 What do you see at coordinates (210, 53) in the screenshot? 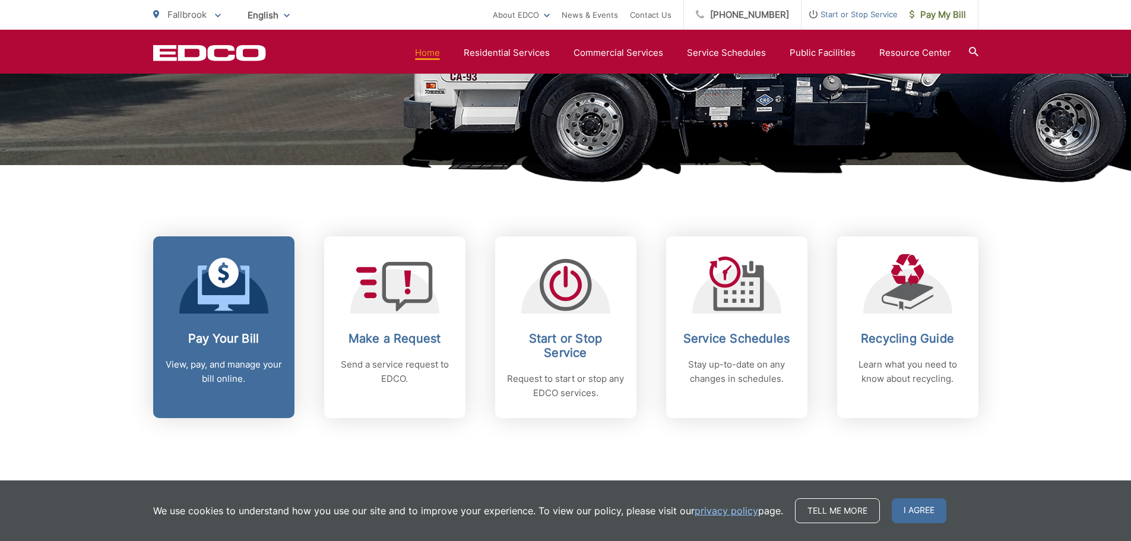
I see `a: EDCD logo. Return to the homepage.` at bounding box center [210, 53].